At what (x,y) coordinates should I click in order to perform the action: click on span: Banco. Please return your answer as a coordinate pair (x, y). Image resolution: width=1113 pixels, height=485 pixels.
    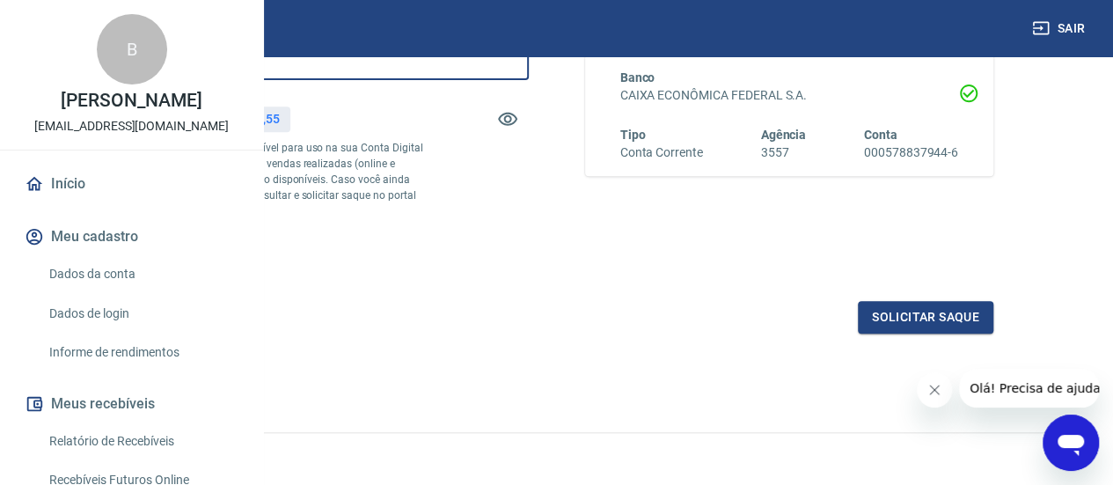
    Looking at the image, I should click on (638, 77).